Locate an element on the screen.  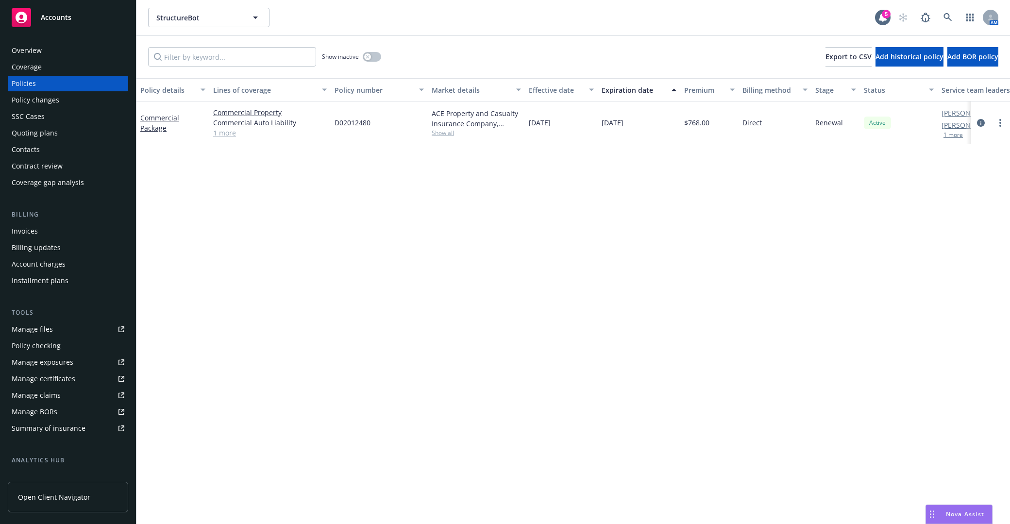
div: Policy changes is located at coordinates (35, 100).